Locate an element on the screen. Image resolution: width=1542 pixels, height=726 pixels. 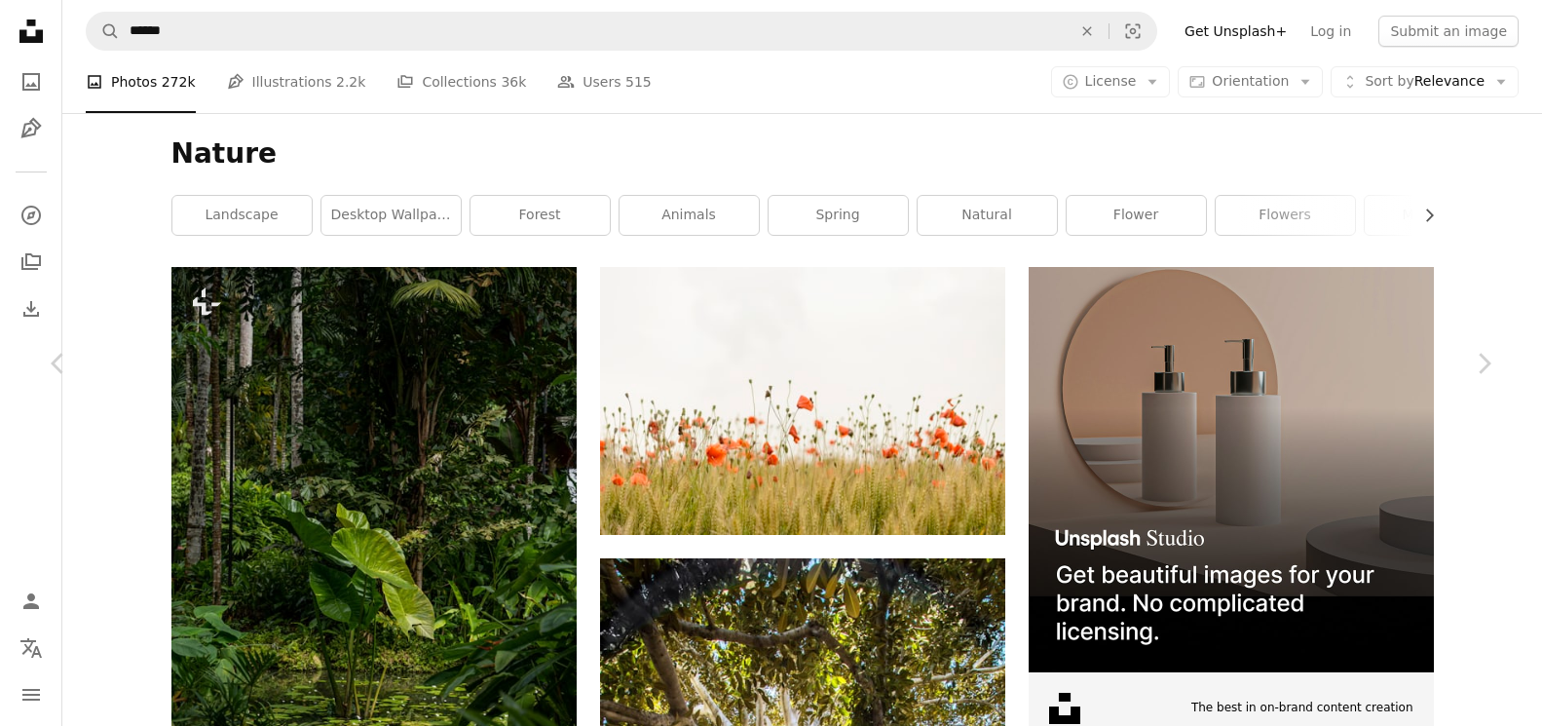
a: Illustrations is located at coordinates (31, 129).